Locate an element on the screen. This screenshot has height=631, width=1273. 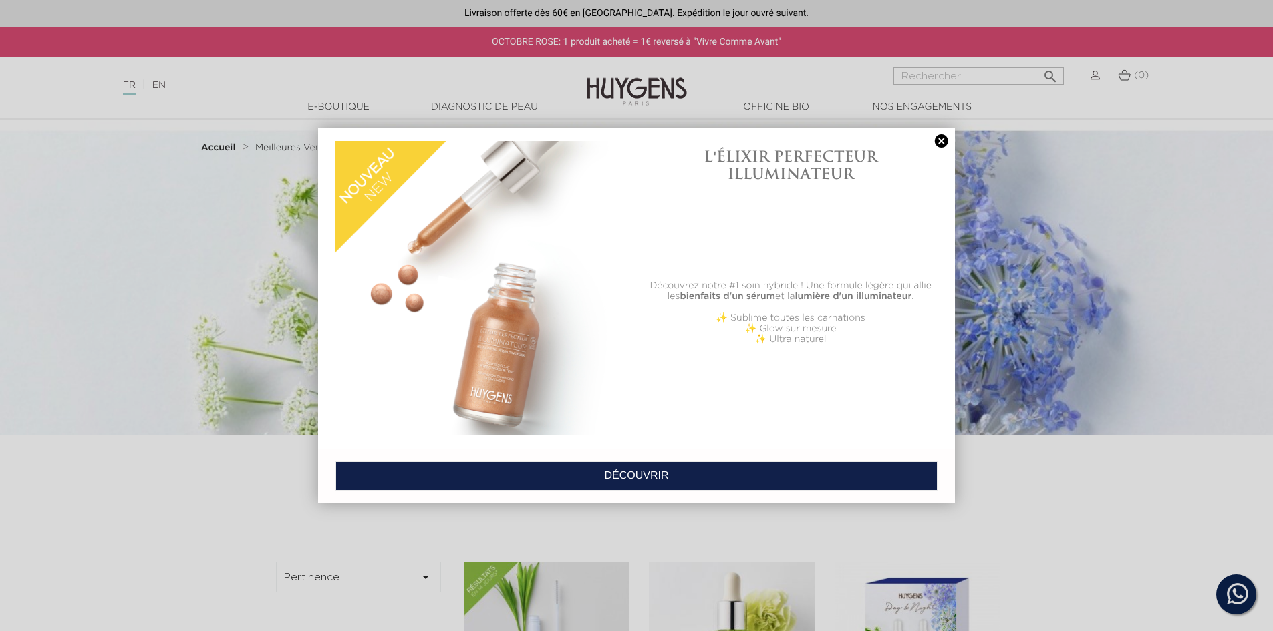
p: Découvrez notre #1 soin hybride ! Une formule légère qui allie les et la . is located at coordinates (790, 291).